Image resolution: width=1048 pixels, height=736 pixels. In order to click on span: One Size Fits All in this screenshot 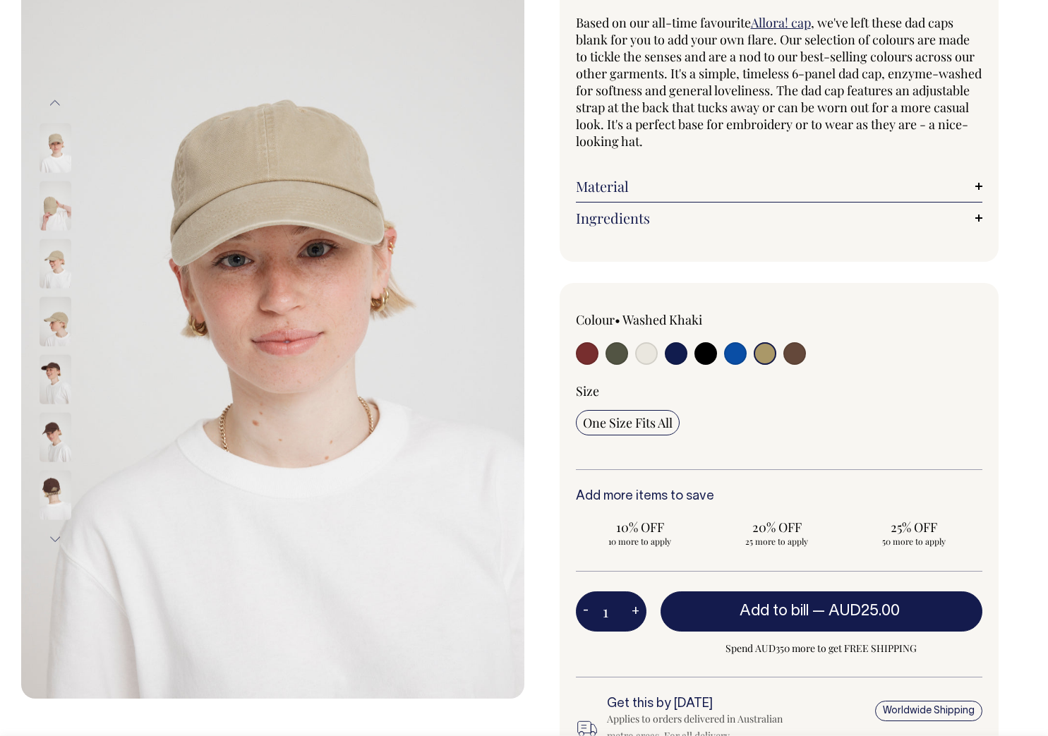, I will do `click(628, 423)`.